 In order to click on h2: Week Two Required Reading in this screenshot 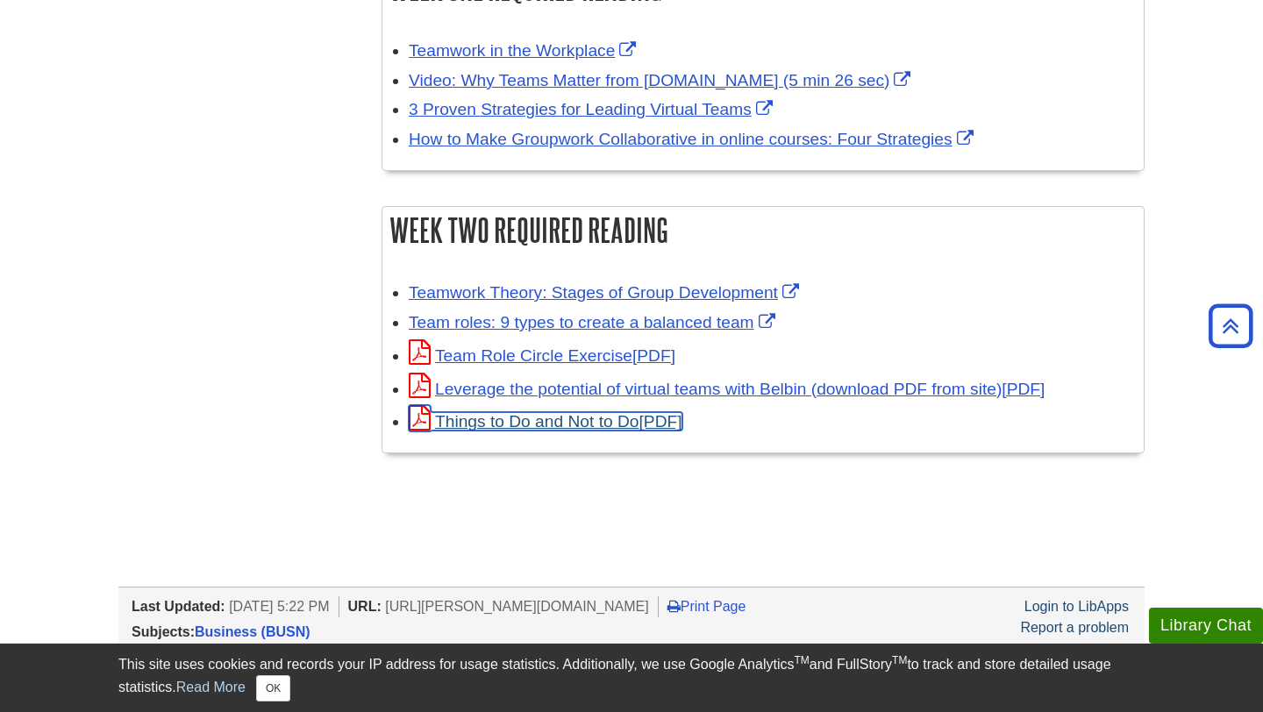, I will do `click(763, 230)`.